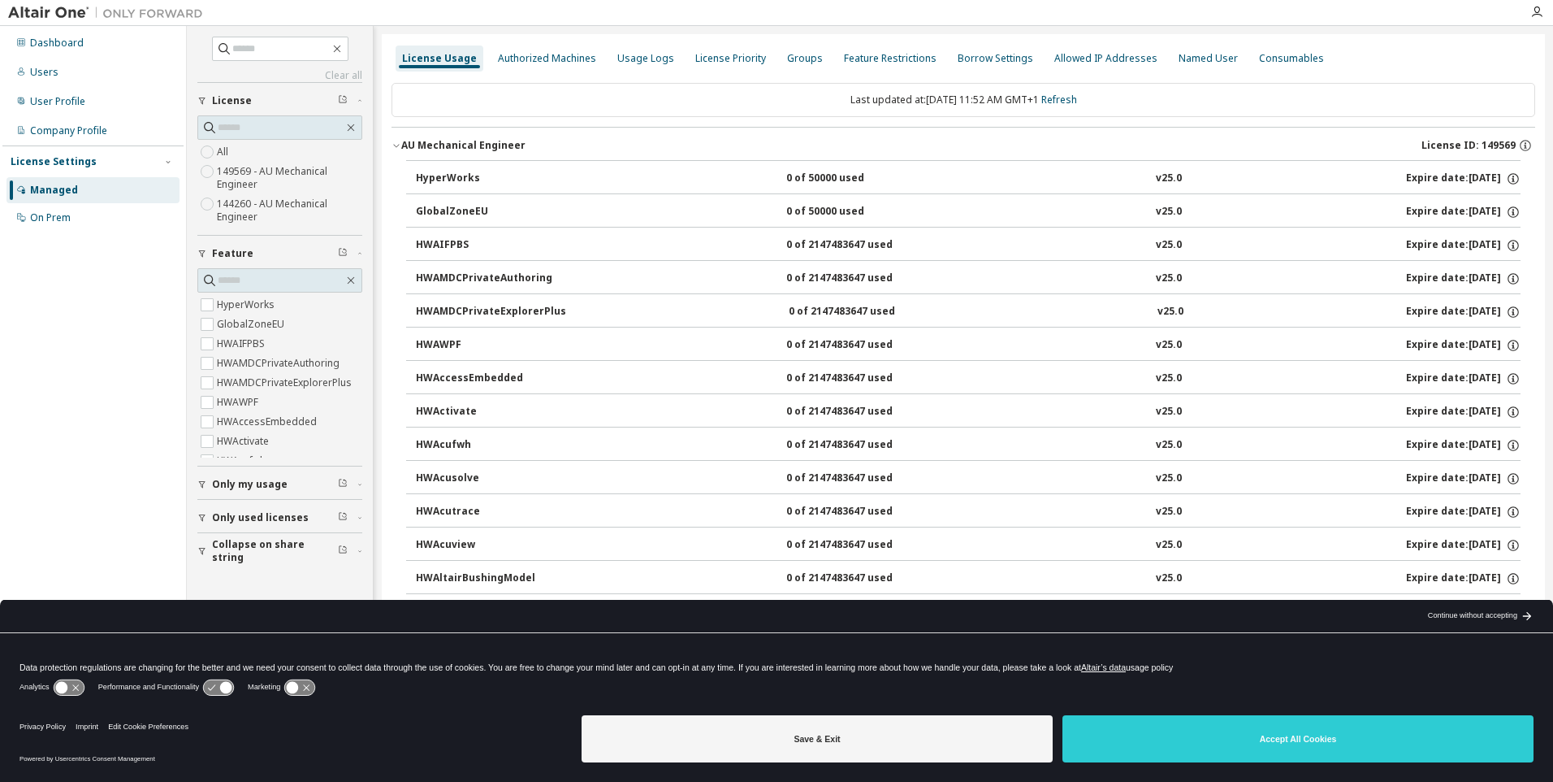 This screenshot has width=1553, height=782. What do you see at coordinates (232, 253) in the screenshot?
I see `span: Feature` at bounding box center [232, 253].